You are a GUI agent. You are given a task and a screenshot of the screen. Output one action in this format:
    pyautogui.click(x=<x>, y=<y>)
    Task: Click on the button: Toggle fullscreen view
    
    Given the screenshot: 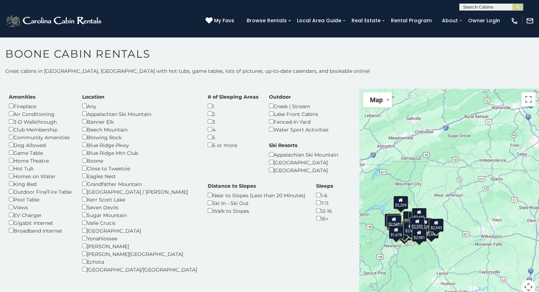 What is the action you would take?
    pyautogui.click(x=528, y=99)
    